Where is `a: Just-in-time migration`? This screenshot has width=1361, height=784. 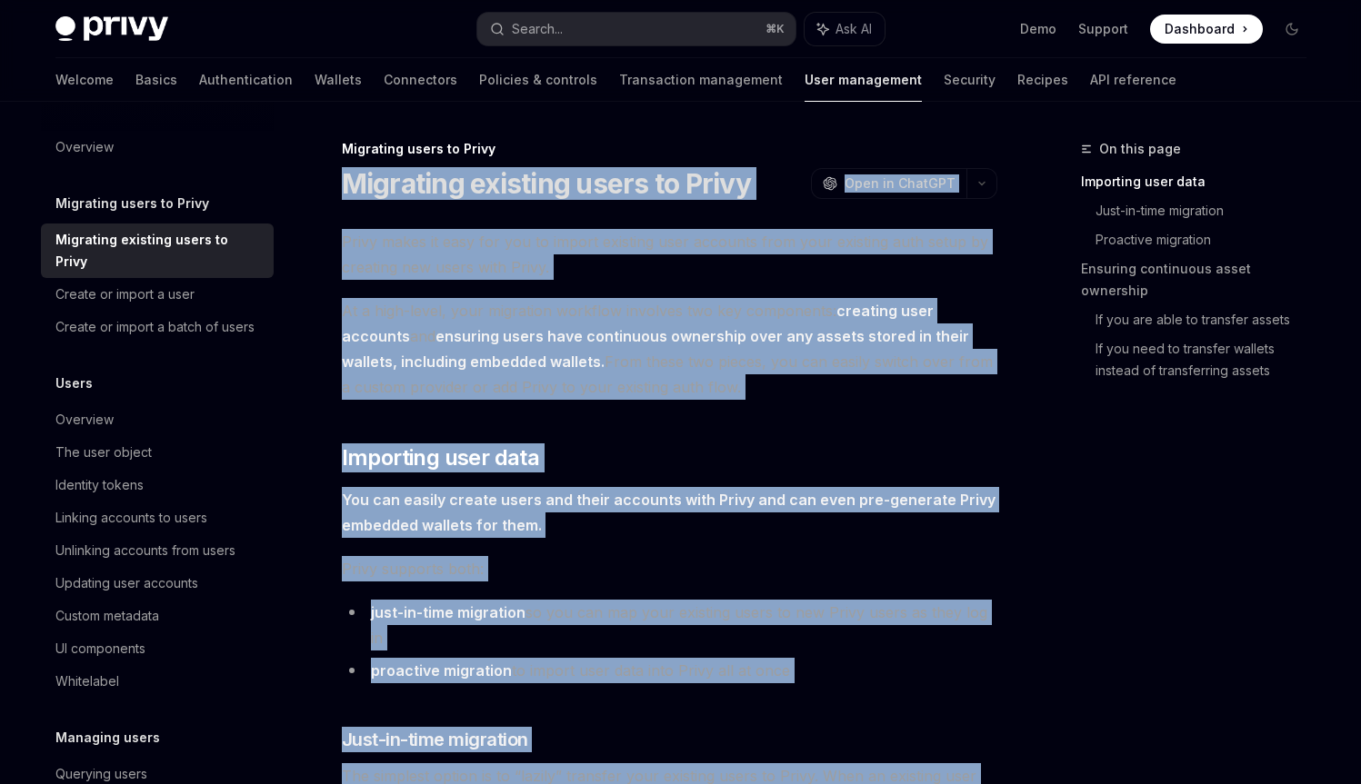 a: Just-in-time migration is located at coordinates (1208, 211).